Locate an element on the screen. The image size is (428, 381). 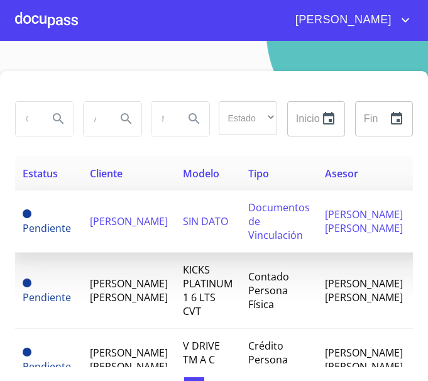
span: Tipo is located at coordinates (258, 174).